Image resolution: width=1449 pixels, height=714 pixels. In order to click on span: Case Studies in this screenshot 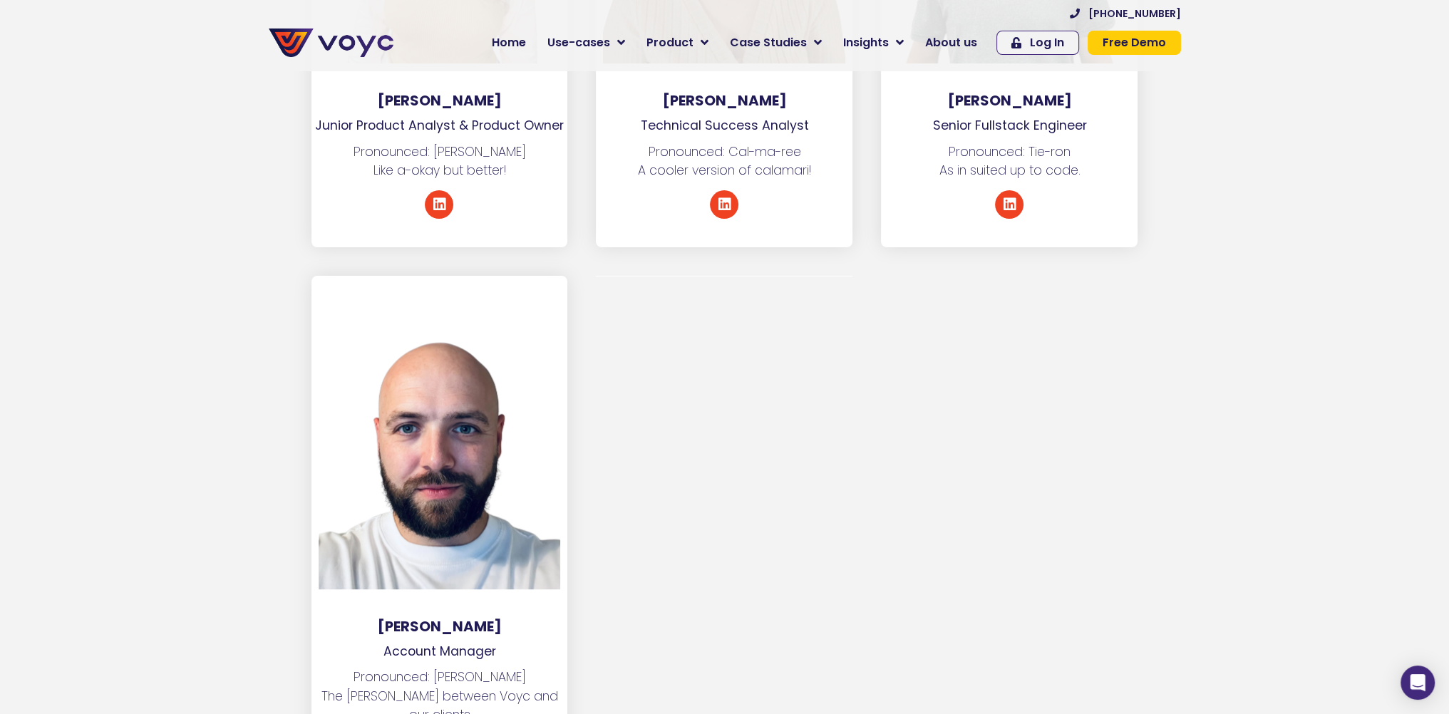, I will do `click(768, 43)`.